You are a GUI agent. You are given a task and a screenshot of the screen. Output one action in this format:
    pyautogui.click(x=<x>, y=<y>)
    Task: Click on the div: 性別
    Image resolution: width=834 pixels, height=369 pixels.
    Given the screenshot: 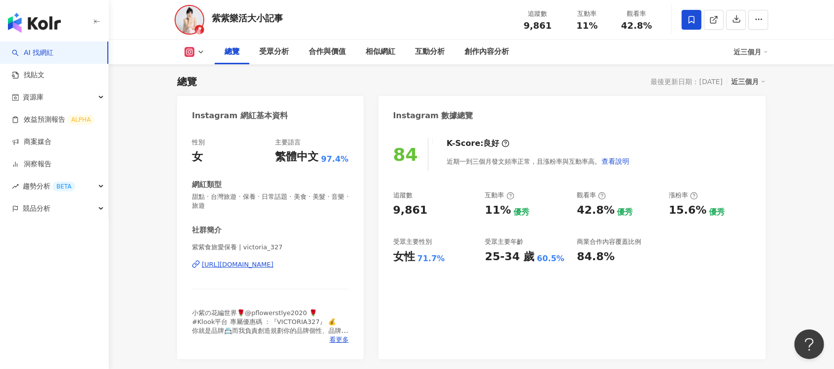 What is the action you would take?
    pyautogui.click(x=198, y=142)
    